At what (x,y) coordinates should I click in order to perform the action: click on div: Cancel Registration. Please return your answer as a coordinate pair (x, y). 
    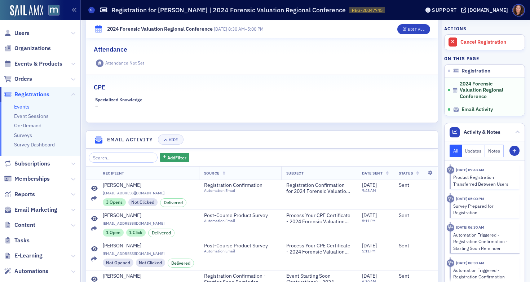
    Looking at the image, I should click on (491, 42).